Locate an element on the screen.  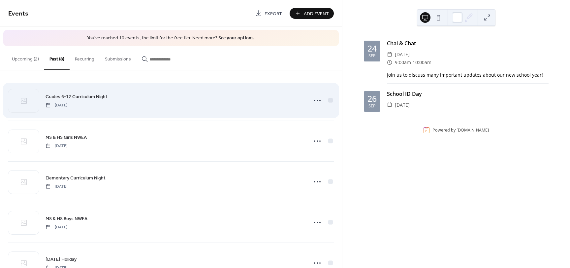
a: See your options is located at coordinates (236, 38).